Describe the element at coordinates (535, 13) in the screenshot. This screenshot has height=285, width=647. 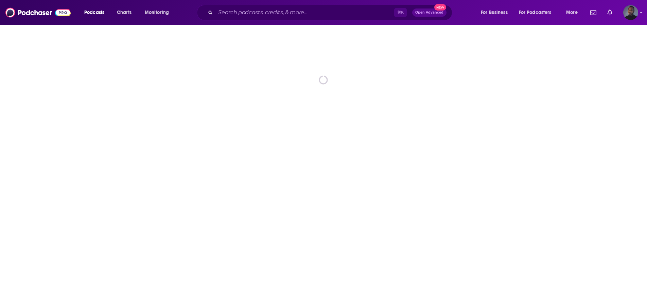
I see `span: For Podcasters` at that location.